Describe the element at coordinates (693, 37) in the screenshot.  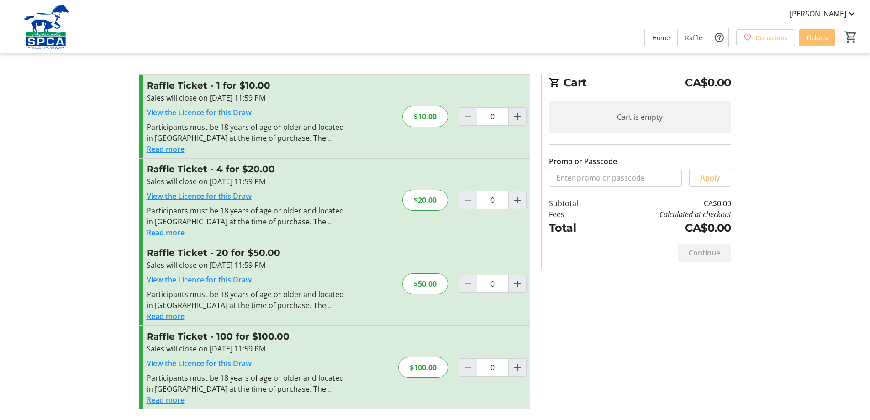
I see `a: Raffle` at that location.